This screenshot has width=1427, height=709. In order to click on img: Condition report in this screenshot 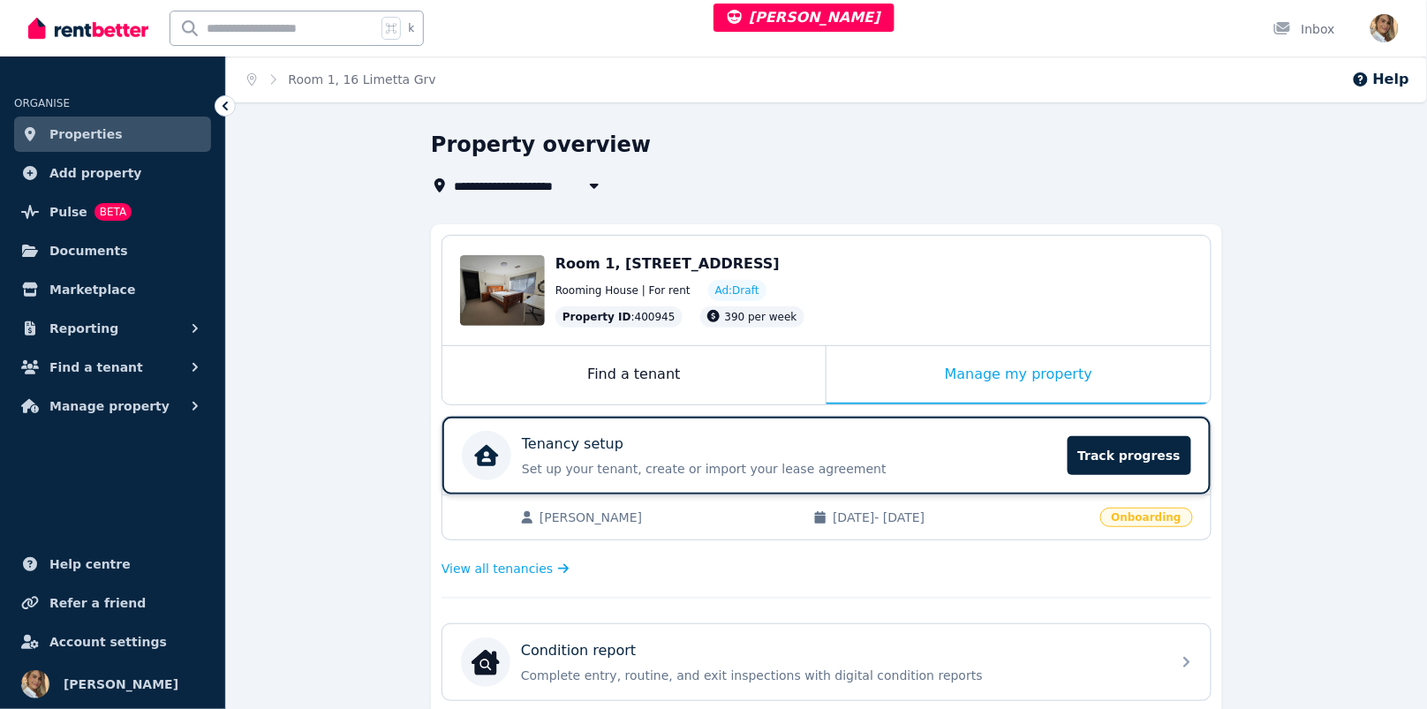, I will do `click(486, 662)`.